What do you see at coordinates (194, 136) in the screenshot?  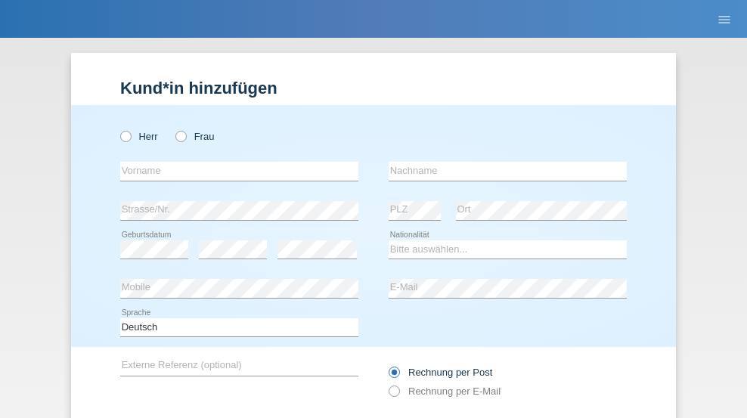 I see `label: Frau` at bounding box center [194, 136].